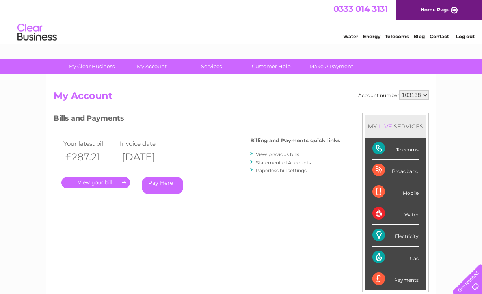  I want to click on a: Pay Here, so click(162, 185).